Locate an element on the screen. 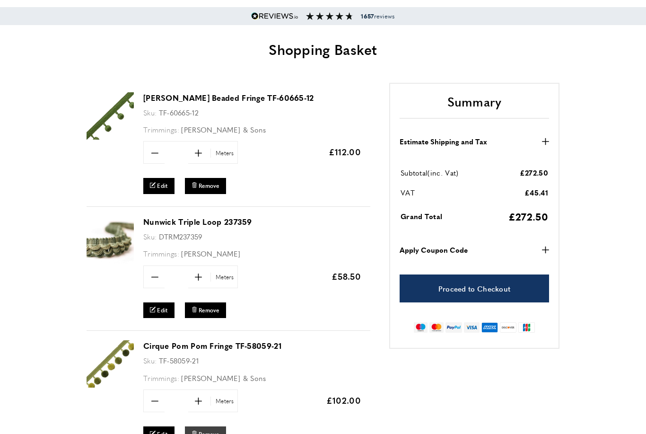 Image resolution: width=646 pixels, height=434 pixels. a: Proceed to Checkout is located at coordinates (475, 288).